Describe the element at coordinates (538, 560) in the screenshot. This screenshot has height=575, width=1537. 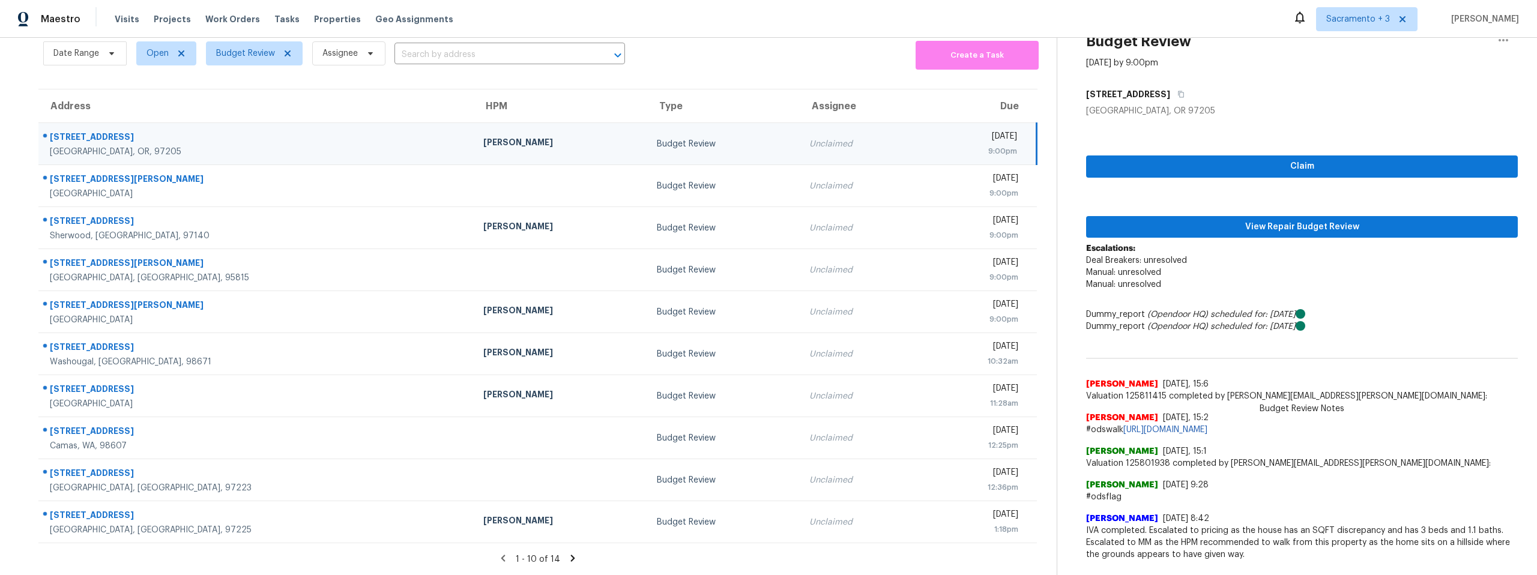
I see `span: 1 - 10 of 14` at that location.